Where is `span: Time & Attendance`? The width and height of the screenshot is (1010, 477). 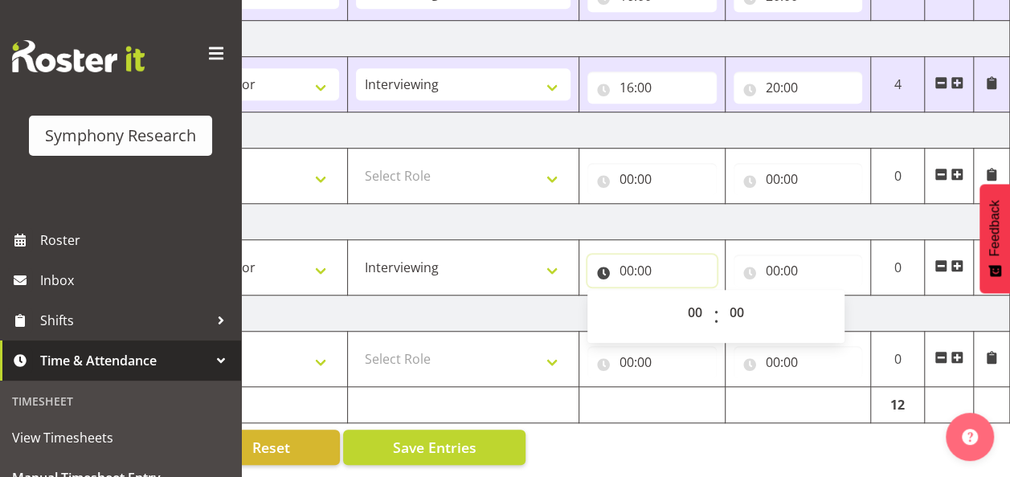
span: Time & Attendance is located at coordinates (125, 361).